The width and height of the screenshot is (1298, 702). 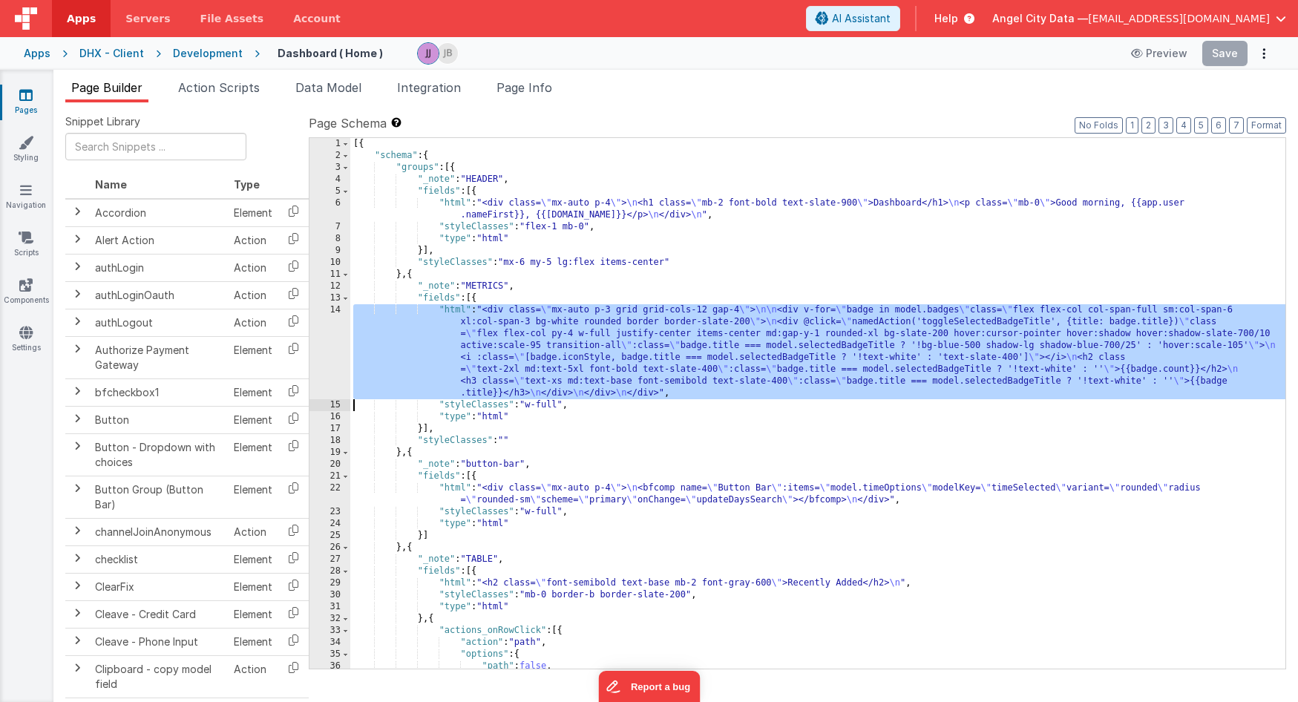 What do you see at coordinates (1159, 53) in the screenshot?
I see `button: Preview` at bounding box center [1159, 53].